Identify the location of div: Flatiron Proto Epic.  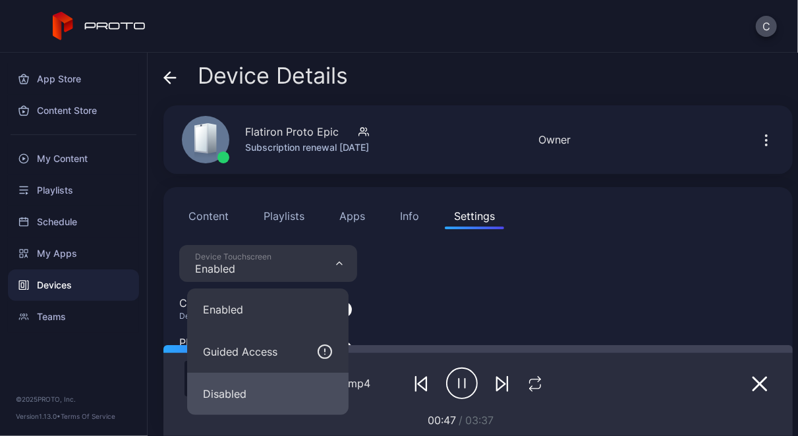
(292, 132).